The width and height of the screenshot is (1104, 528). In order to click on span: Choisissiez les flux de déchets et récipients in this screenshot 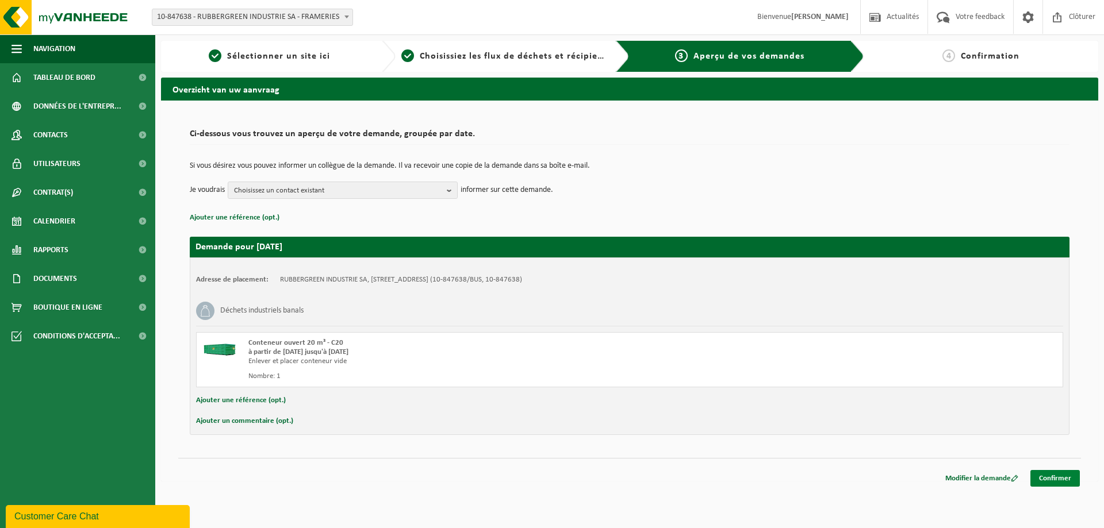, I will do `click(515, 56)`.